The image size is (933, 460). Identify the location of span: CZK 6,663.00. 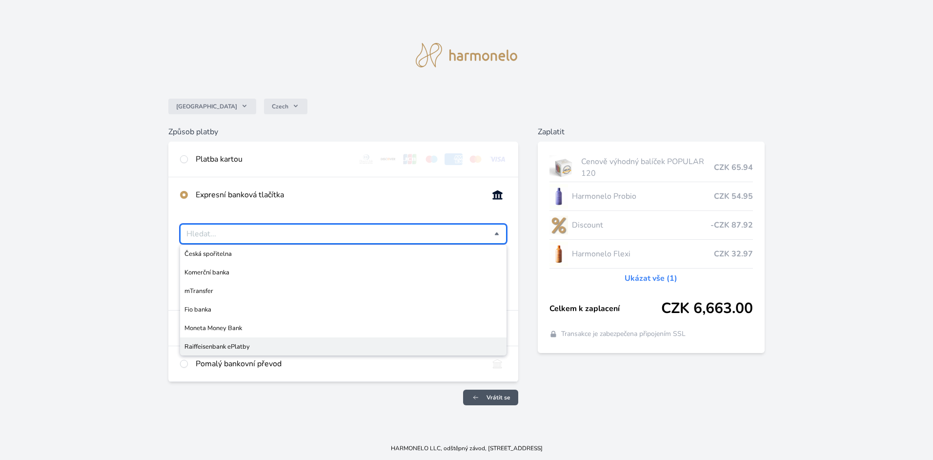
(707, 308).